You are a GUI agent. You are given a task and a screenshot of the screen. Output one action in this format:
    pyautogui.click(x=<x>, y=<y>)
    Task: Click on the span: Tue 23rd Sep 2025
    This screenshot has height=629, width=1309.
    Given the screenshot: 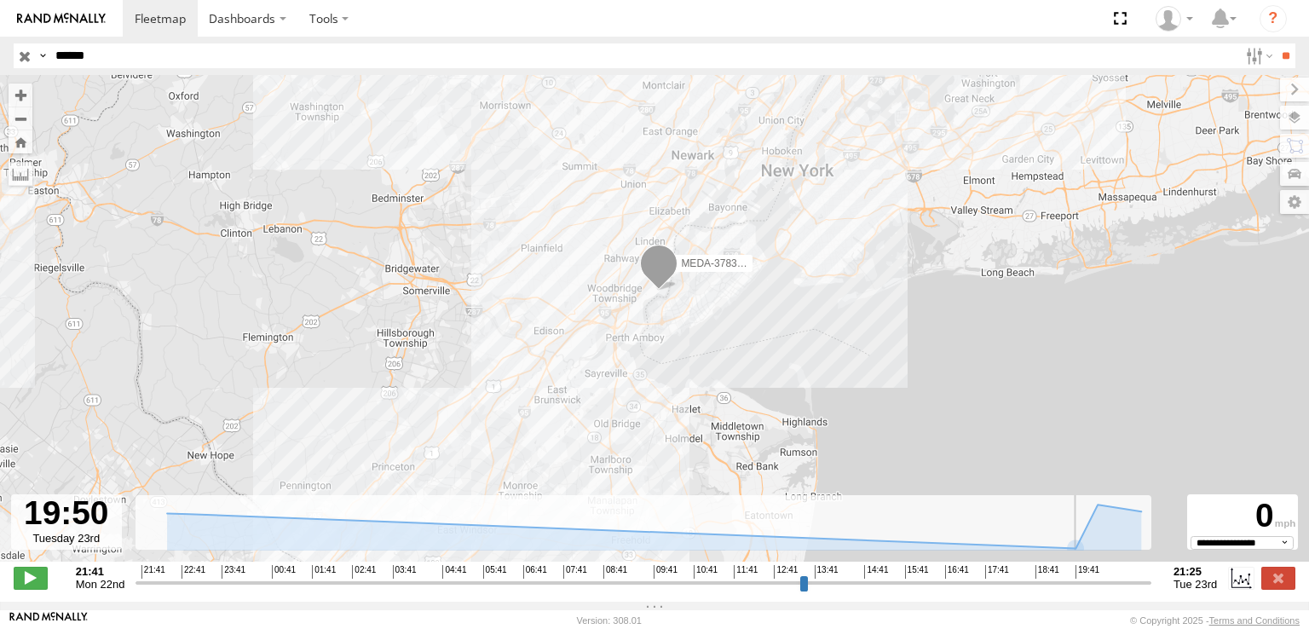 What is the action you would take?
    pyautogui.click(x=1195, y=584)
    